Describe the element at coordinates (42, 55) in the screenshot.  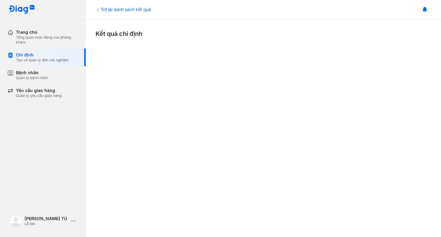
I see `div: Chỉ định` at that location.